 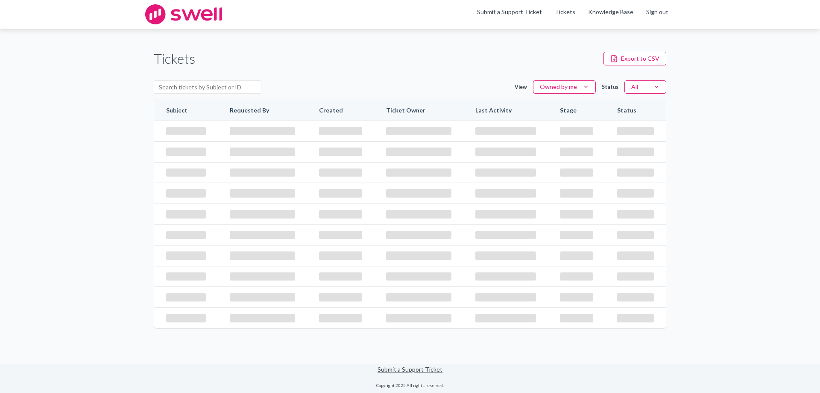 I want to click on button: All, so click(x=646, y=87).